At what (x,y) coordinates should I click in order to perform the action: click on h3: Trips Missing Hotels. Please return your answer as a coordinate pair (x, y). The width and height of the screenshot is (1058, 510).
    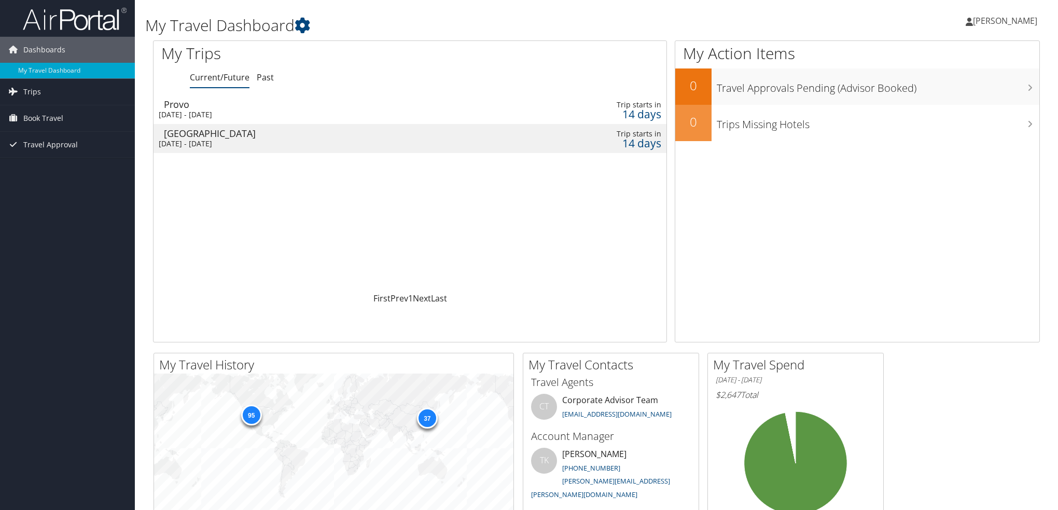
    Looking at the image, I should click on (878, 122).